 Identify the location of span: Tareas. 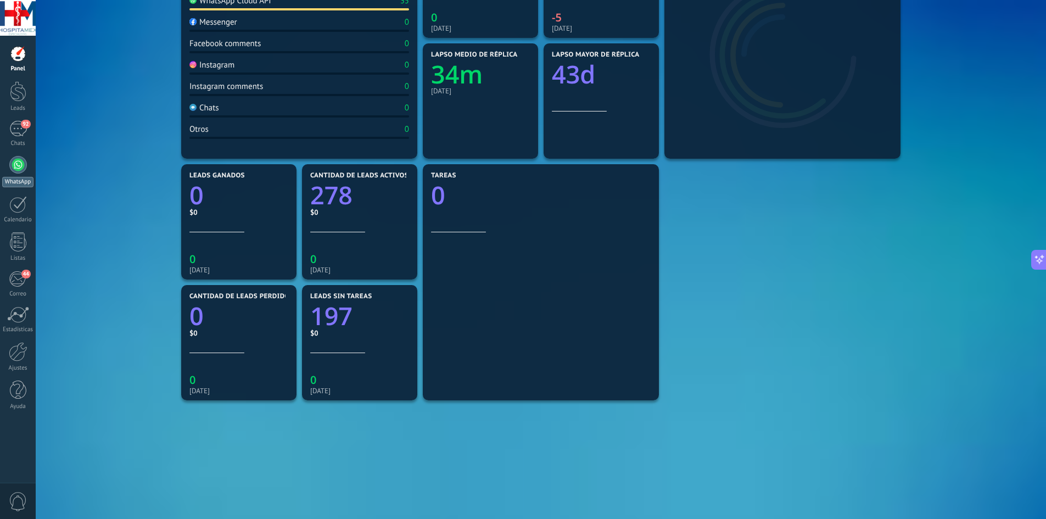
(444, 176).